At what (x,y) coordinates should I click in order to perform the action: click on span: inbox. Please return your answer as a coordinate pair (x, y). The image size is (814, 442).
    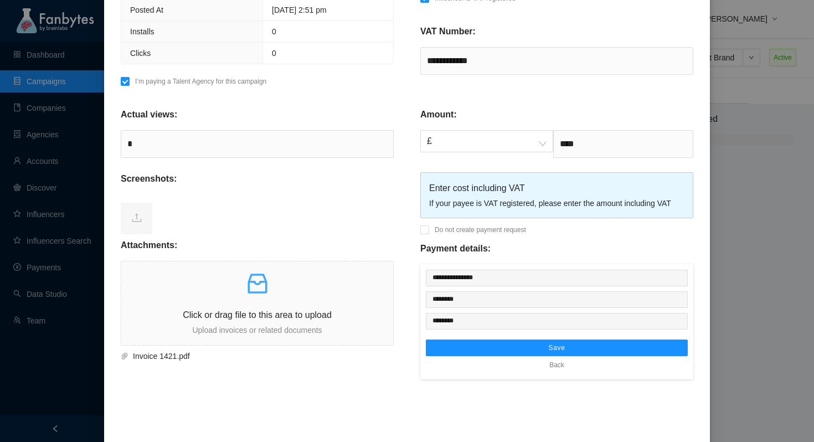
    Looking at the image, I should click on (257, 284).